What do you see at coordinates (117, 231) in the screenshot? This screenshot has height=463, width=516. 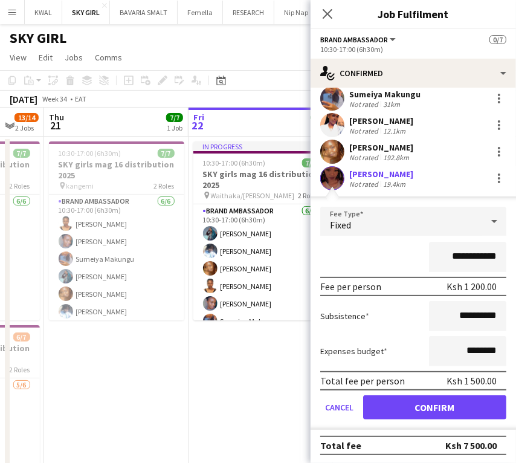 I see `app-job-card: 10:30-17:00 (6h30m)7/7SKY girls mag 16 distribution 2025 kangemi2 RolesBrand Ambassador6/610:30-1...` at bounding box center [117, 231].